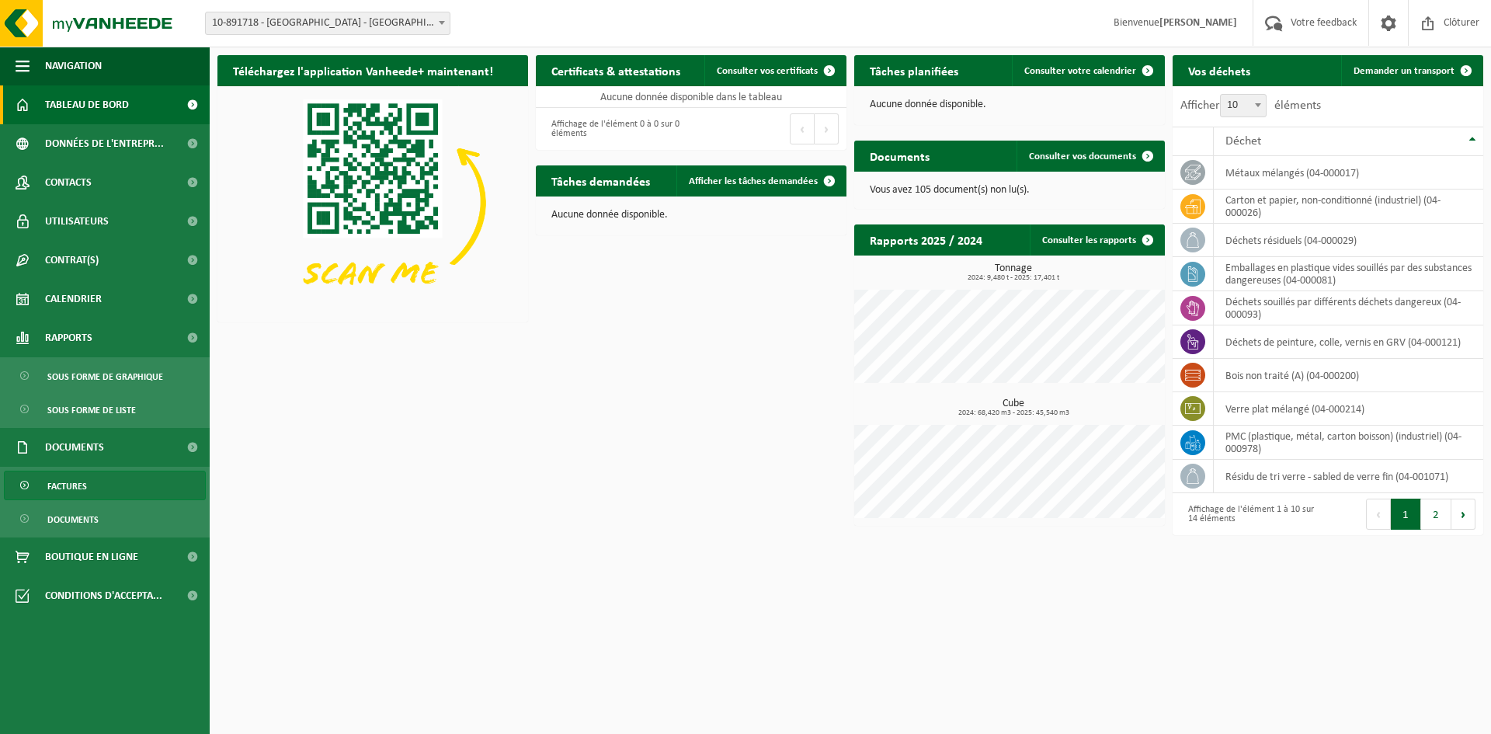 The image size is (1491, 734). Describe the element at coordinates (1013, 278) in the screenshot. I see `span: 2024: 9,480 t - 2025: 17,401 t` at that location.